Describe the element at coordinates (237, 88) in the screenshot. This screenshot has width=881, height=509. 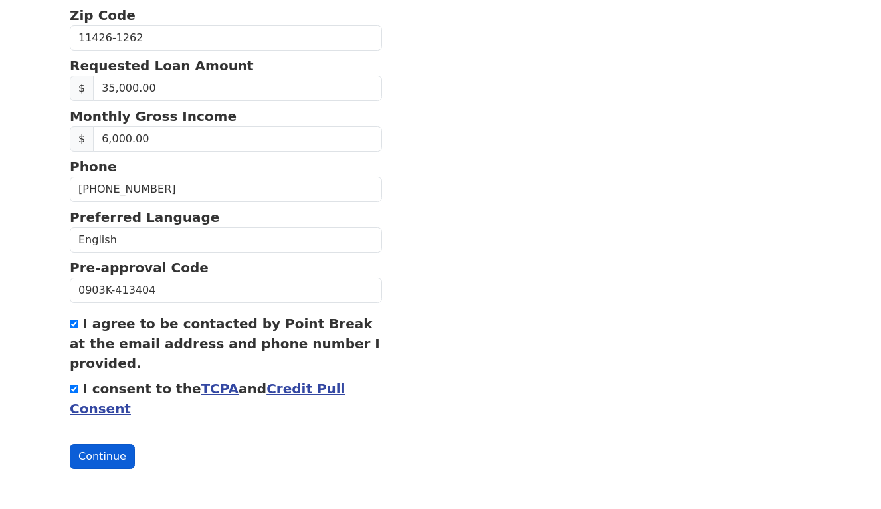
I see `input: Requested Loan Amount` at that location.